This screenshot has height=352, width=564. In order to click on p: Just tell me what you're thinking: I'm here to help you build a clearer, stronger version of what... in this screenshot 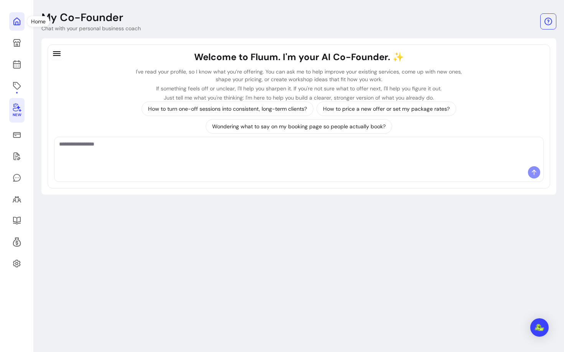, I will do `click(299, 98)`.